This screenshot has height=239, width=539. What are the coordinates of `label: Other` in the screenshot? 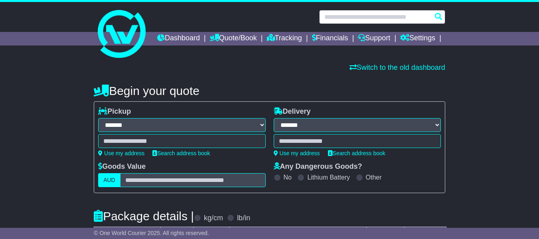 It's located at (374, 177).